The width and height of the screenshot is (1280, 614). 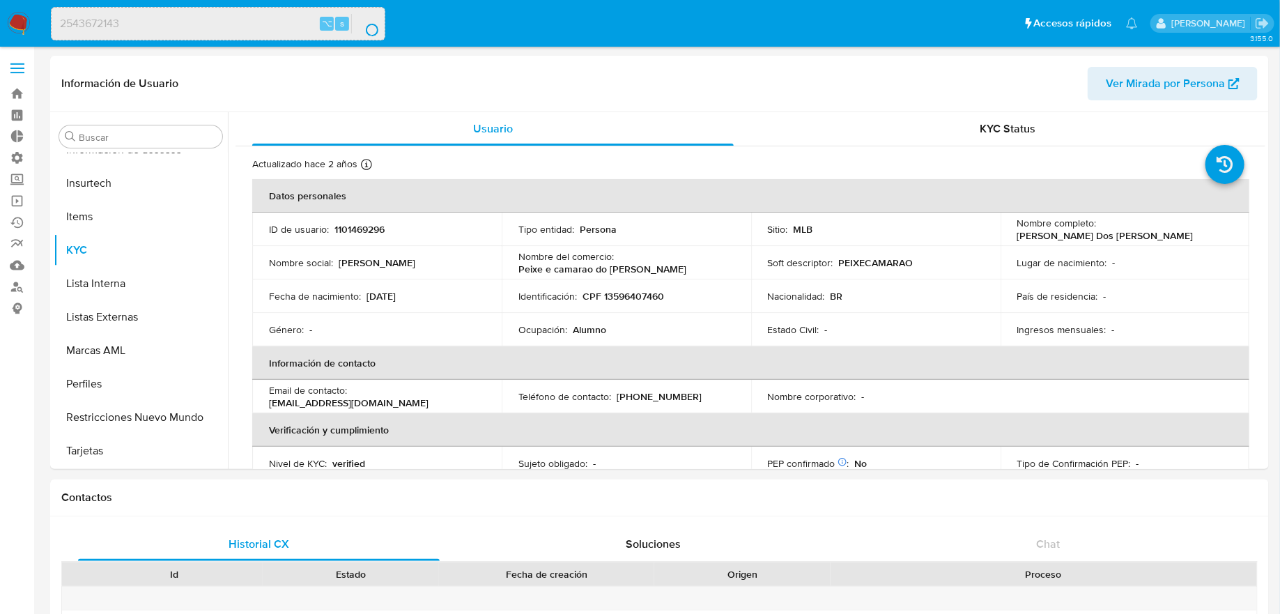 What do you see at coordinates (751, 196) in the screenshot?
I see `th: Datos personales` at bounding box center [751, 196].